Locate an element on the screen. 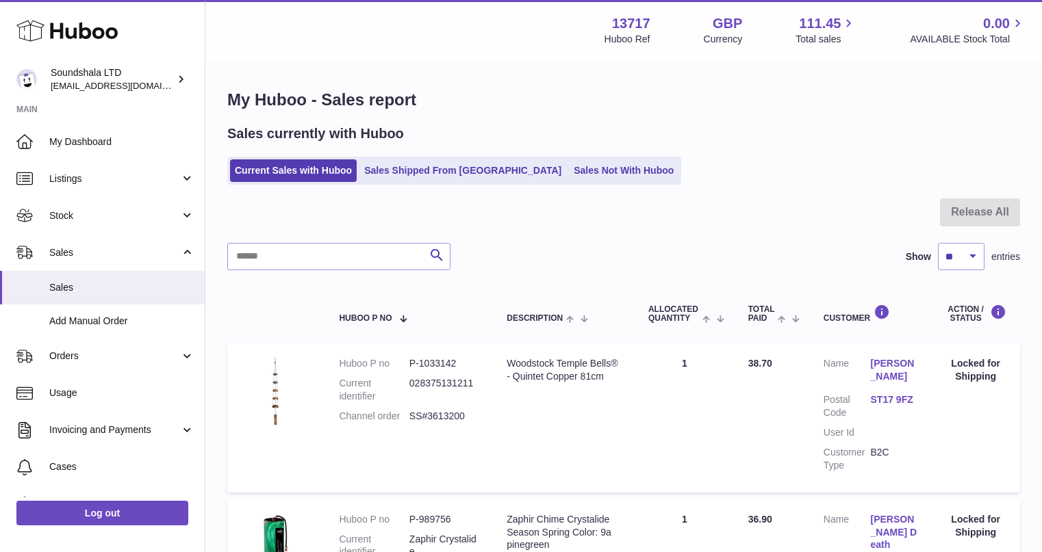 The image size is (1042, 552). span: Usage is located at coordinates (122, 393).